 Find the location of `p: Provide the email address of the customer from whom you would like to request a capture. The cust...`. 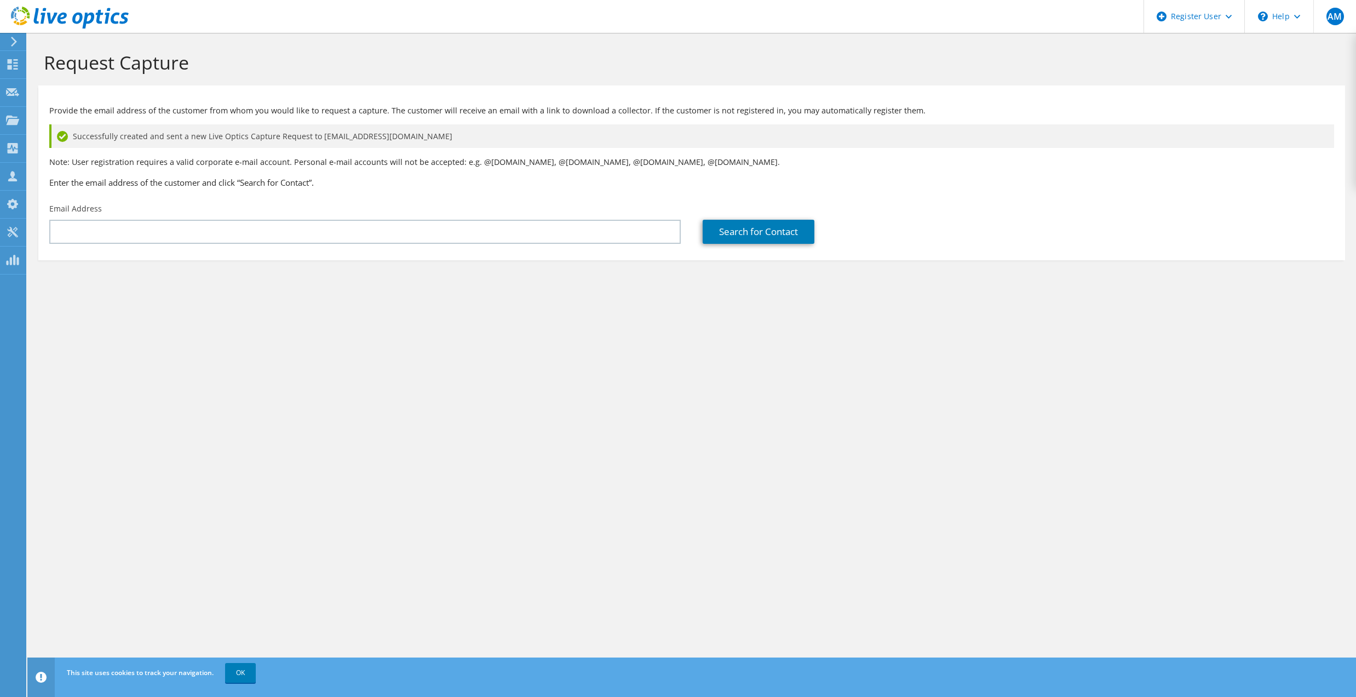

p: Provide the email address of the customer from whom you would like to request a capture. The cust... is located at coordinates (692, 111).